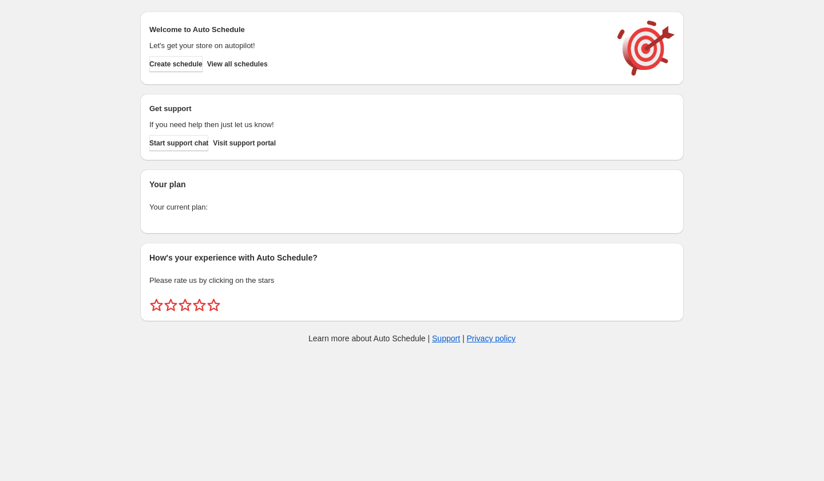 This screenshot has width=824, height=481. Describe the element at coordinates (176, 64) in the screenshot. I see `button: Create schedule` at that location.